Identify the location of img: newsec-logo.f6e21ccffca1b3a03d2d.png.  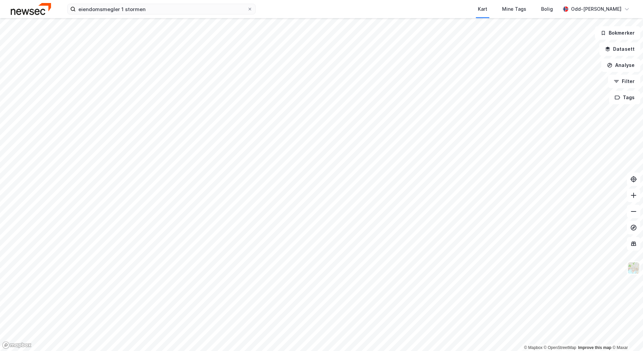
(31, 9).